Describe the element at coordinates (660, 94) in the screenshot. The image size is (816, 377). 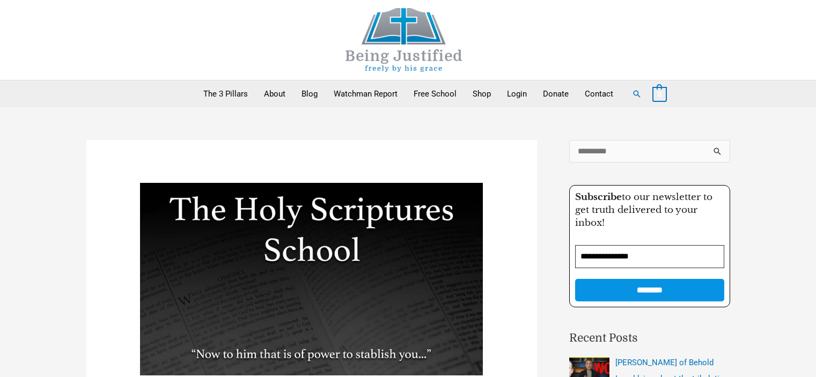
I see `span: 0` at that location.